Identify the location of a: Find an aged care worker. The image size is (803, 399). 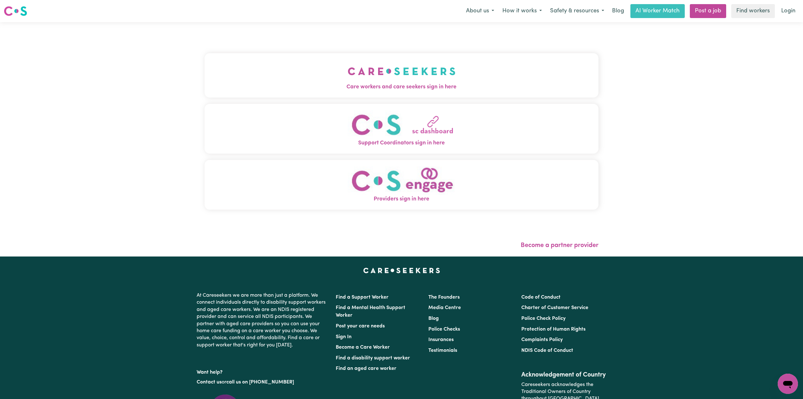
(366, 368).